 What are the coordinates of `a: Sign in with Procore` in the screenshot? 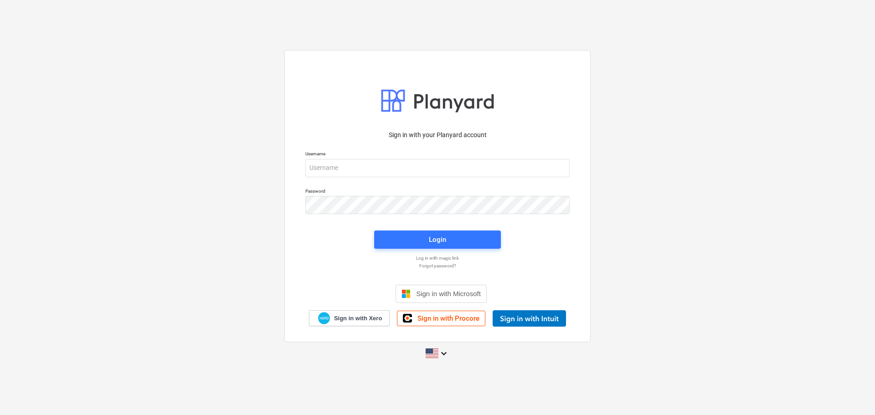 It's located at (441, 319).